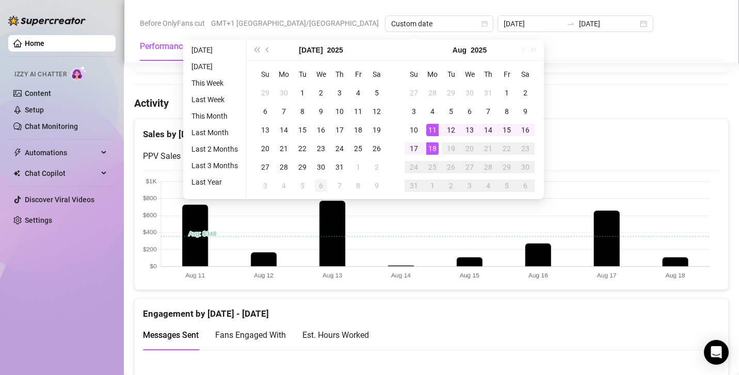 This screenshot has height=375, width=739. I want to click on li: Last Week, so click(215, 100).